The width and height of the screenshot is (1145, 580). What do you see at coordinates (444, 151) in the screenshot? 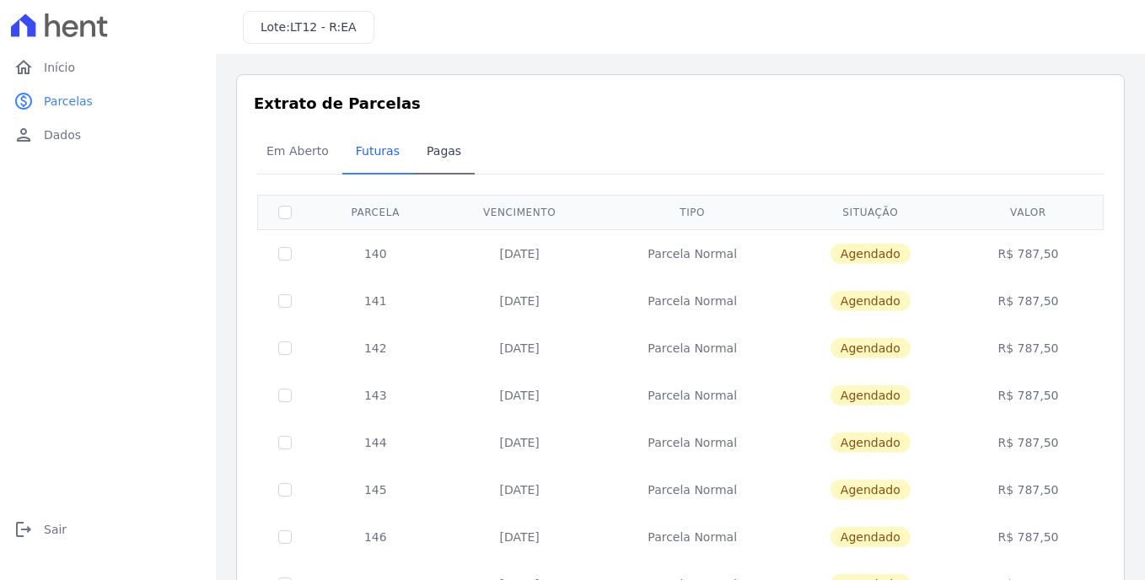
I see `span: Pagas` at bounding box center [444, 151].